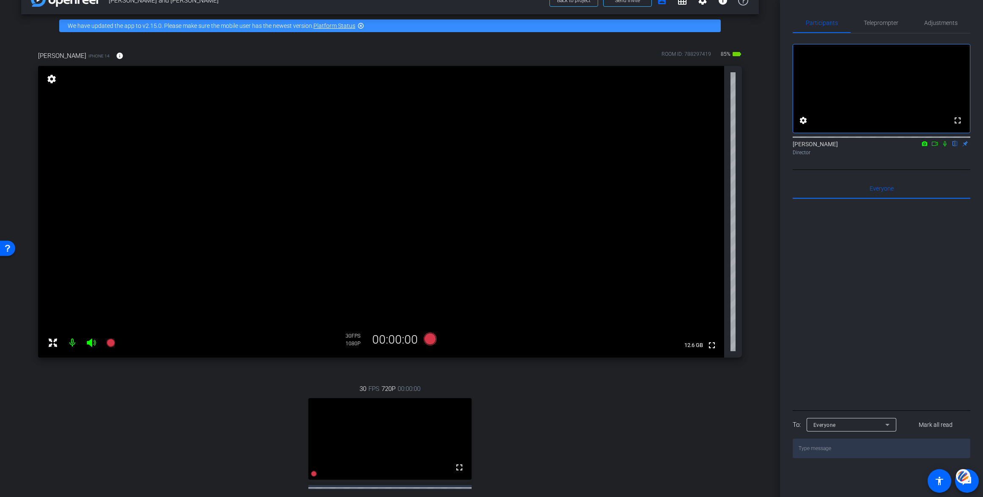  What do you see at coordinates (955, 143) in the screenshot?
I see `mat-icon: flip` at bounding box center [955, 143].